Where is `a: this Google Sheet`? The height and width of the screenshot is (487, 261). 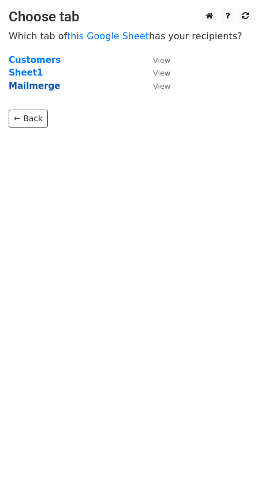 a: this Google Sheet is located at coordinates (108, 36).